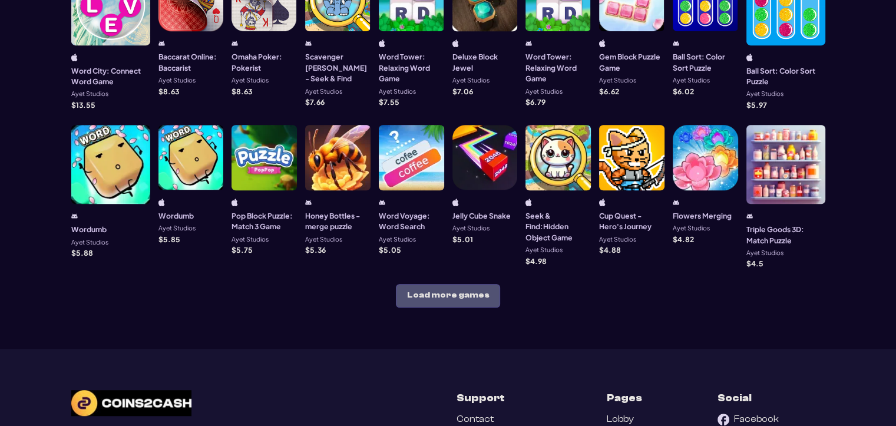 The image size is (896, 426). Describe the element at coordinates (390, 250) in the screenshot. I see `p: $ 5.05` at that location.